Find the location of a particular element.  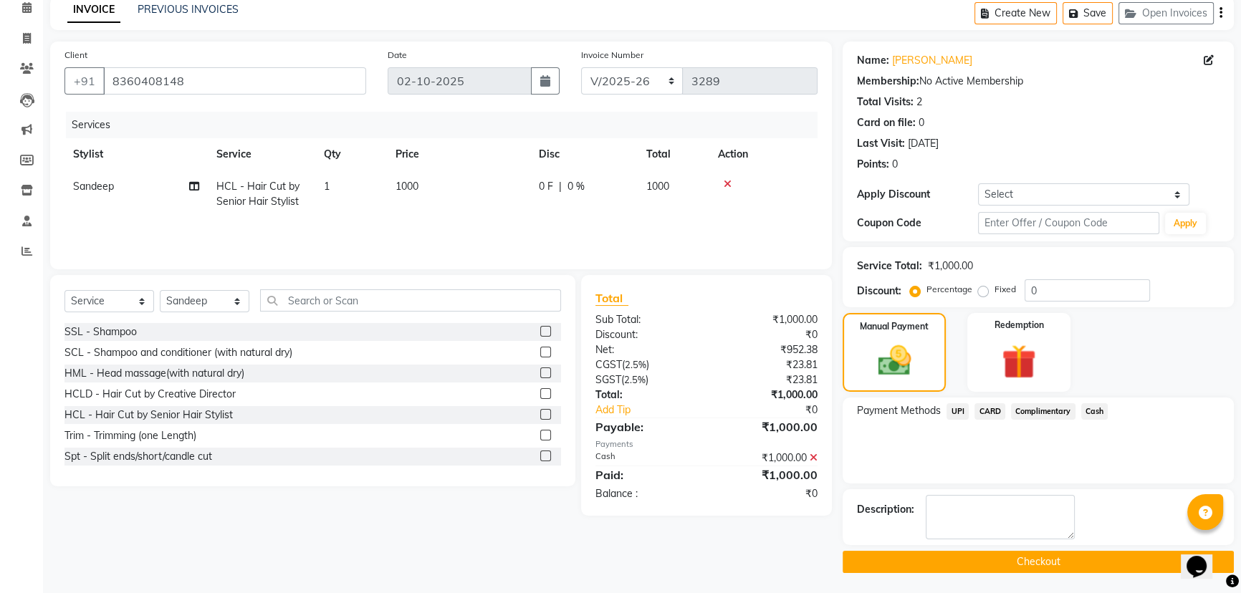

div: Spt - Split ends/short/candle cut is located at coordinates (138, 456).